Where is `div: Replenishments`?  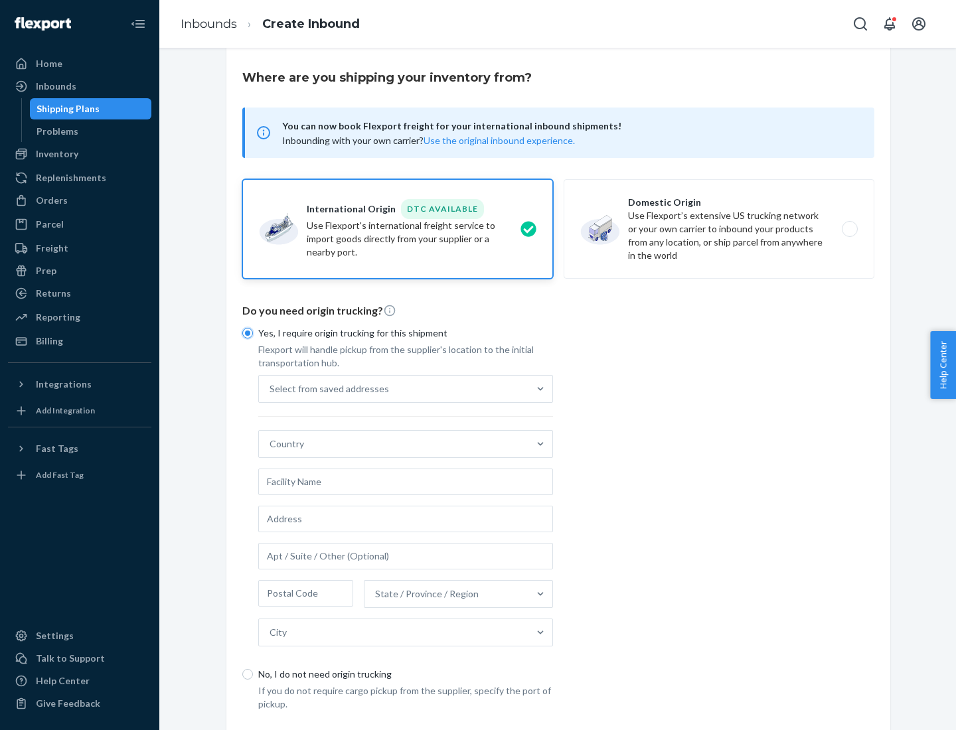
div: Replenishments is located at coordinates (71, 178).